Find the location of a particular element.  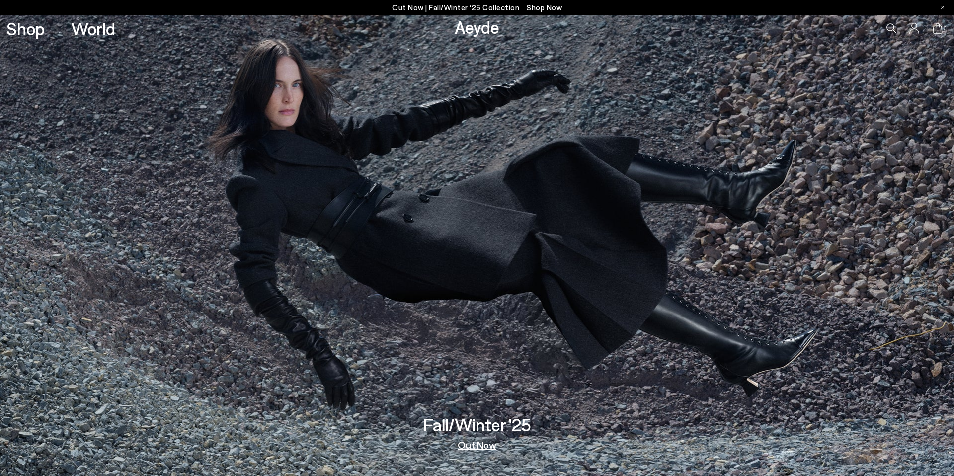

p: Out Now | Fall/Winter ‘25 Collection is located at coordinates (477, 7).